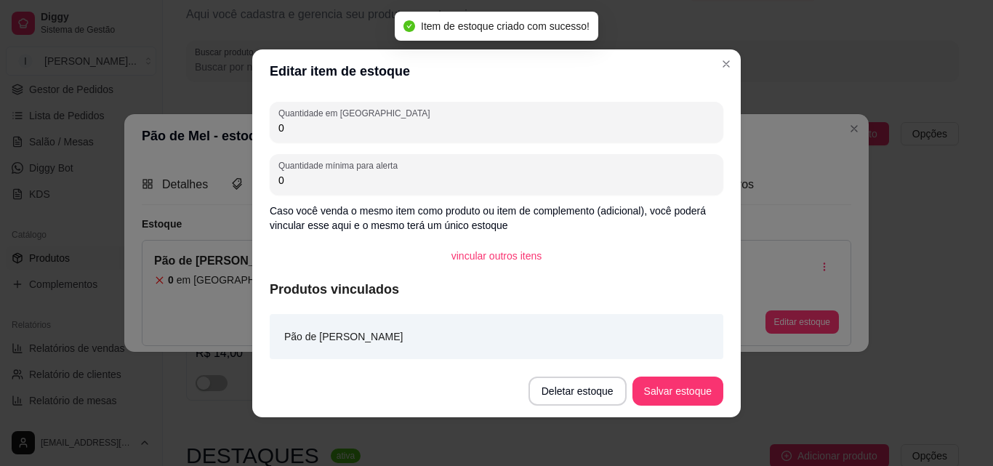 Image resolution: width=993 pixels, height=466 pixels. I want to click on button: Salvar estoque, so click(677, 391).